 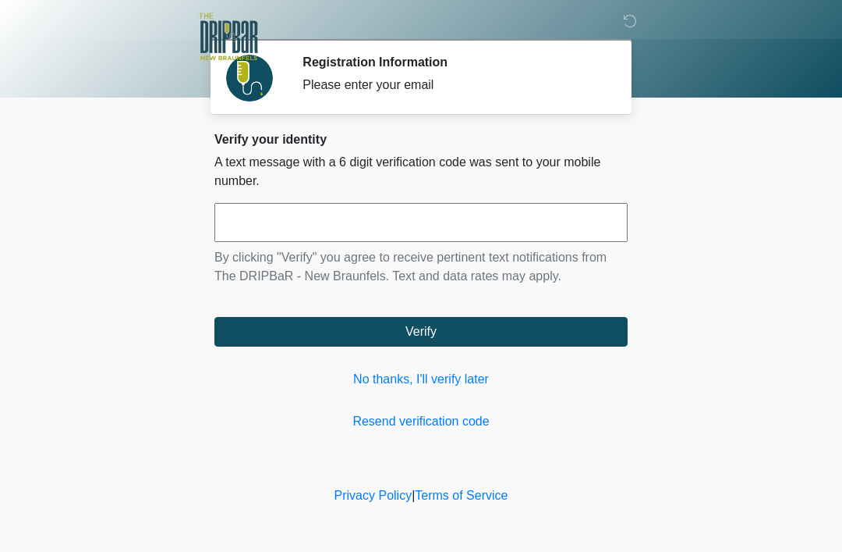 I want to click on a: Resend verification code, so click(x=421, y=421).